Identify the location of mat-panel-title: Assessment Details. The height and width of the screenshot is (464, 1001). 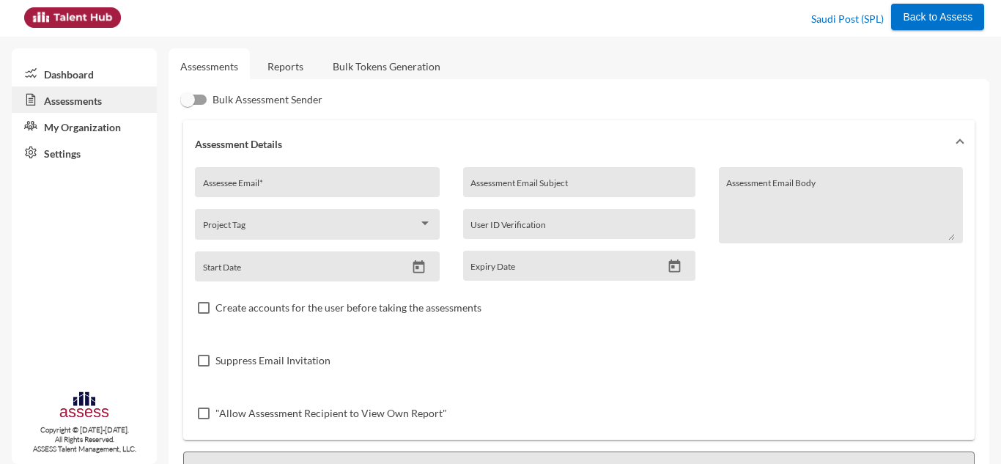
(570, 144).